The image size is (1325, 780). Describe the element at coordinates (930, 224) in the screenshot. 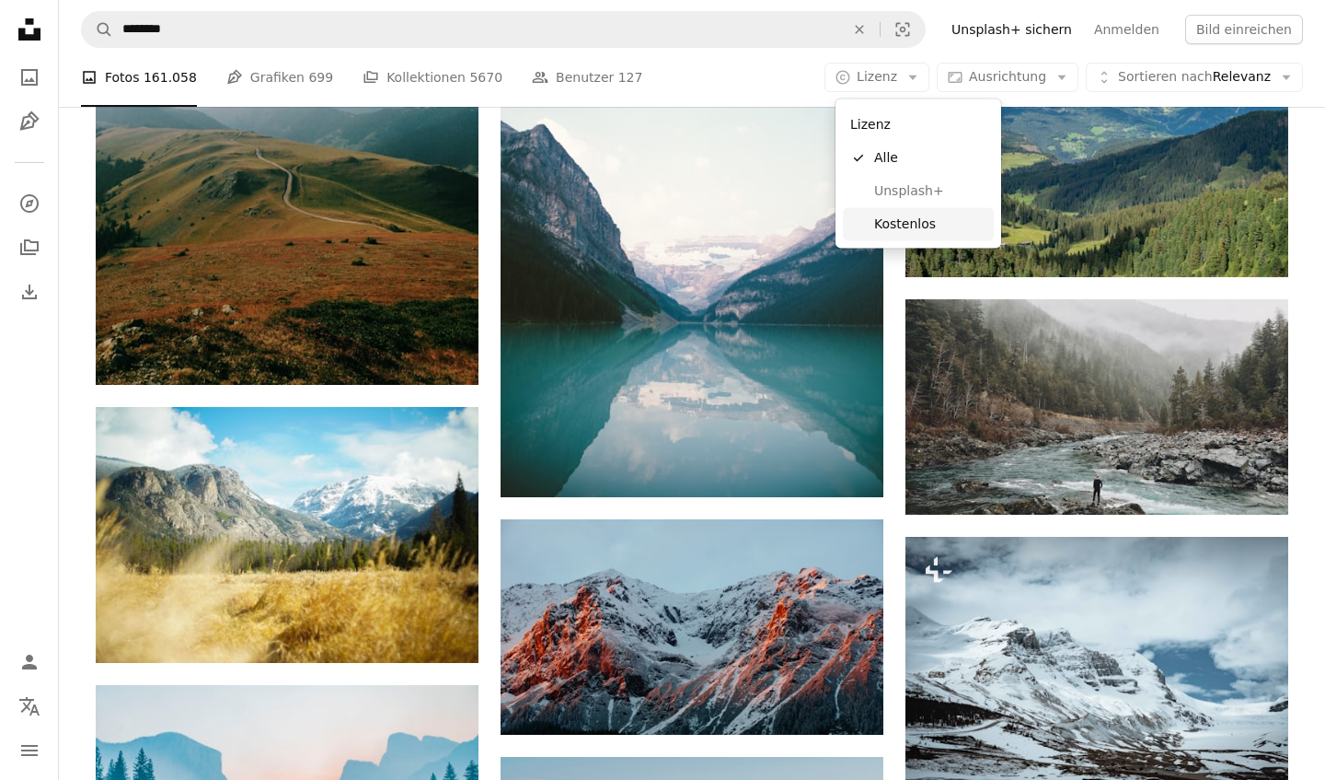

I see `span: Kostenlos` at that location.